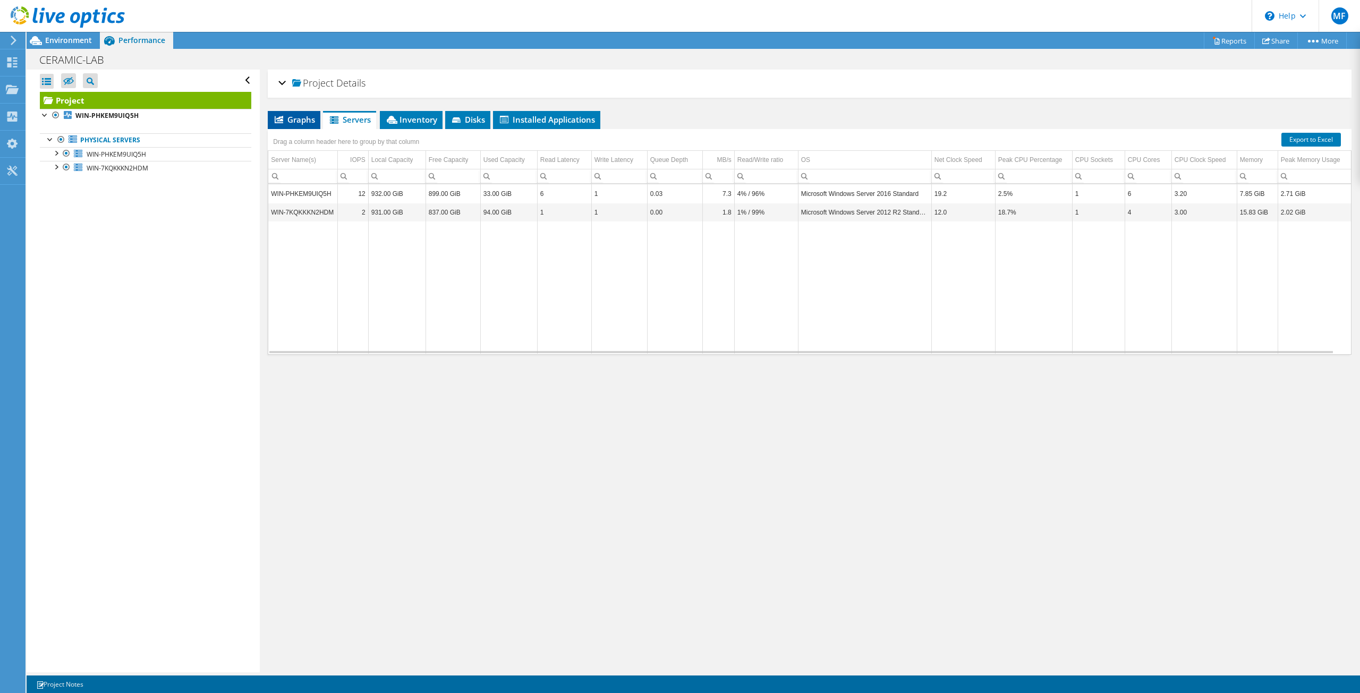  What do you see at coordinates (675, 212) in the screenshot?
I see `td: Column Queue Depth, Value 0.00` at bounding box center [675, 212].